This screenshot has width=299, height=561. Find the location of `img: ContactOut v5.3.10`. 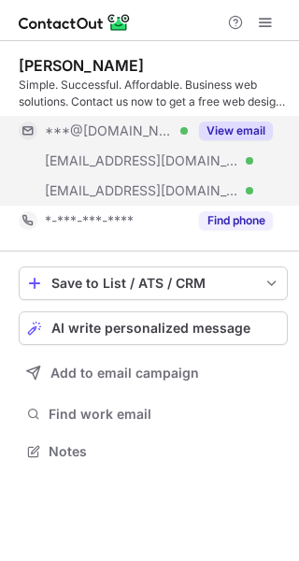

img: ContactOut v5.3.10 is located at coordinates (75, 22).